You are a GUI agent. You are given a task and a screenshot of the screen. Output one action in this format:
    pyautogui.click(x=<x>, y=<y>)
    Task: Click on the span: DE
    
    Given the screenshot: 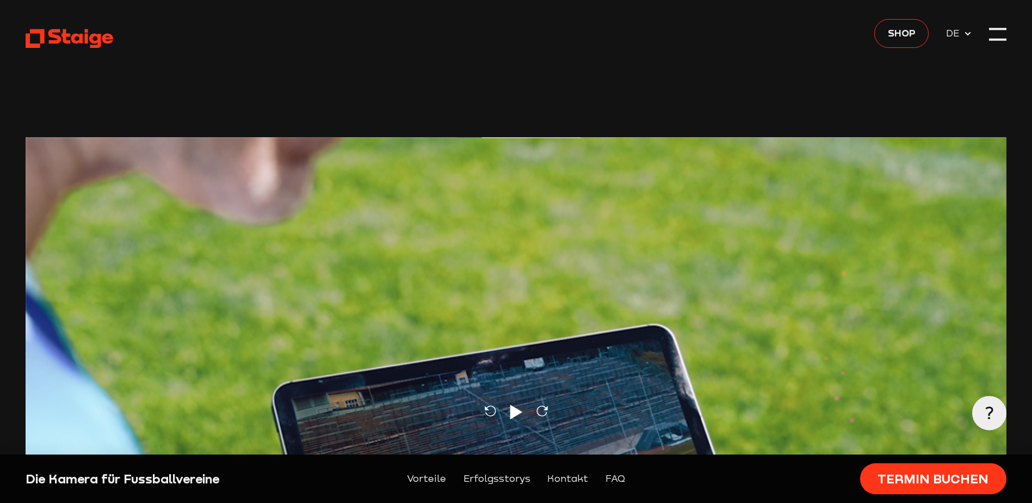 What is the action you would take?
    pyautogui.click(x=955, y=33)
    